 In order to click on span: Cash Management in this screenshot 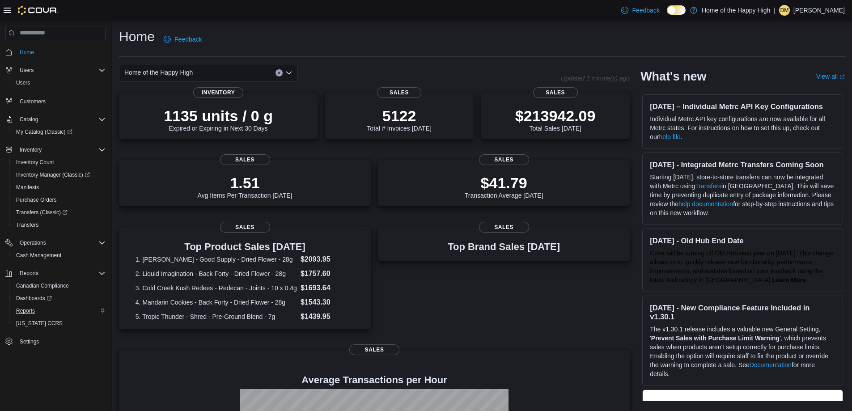, I will do `click(38, 256)`.